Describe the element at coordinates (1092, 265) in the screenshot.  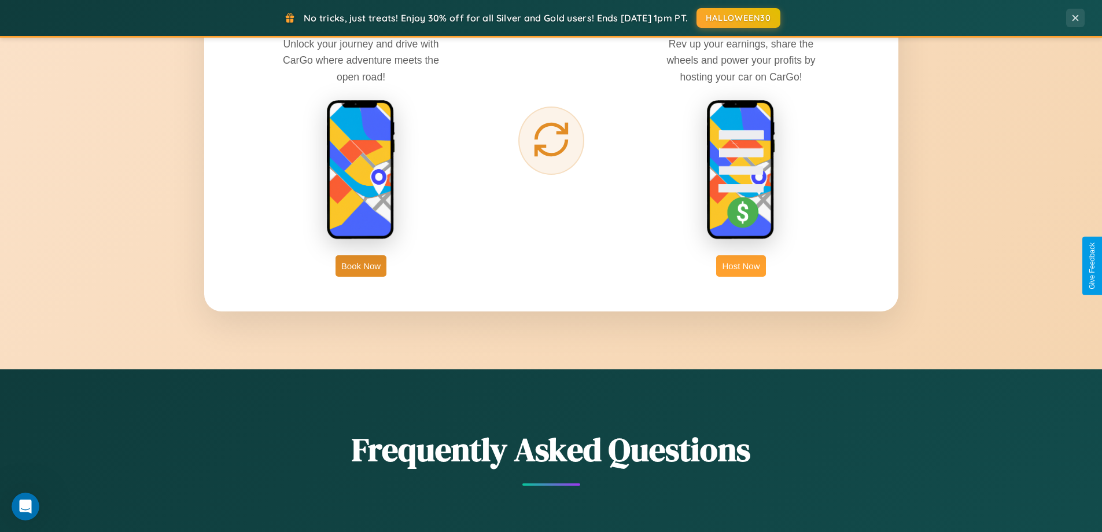
I see `div: Give Feedback` at that location.